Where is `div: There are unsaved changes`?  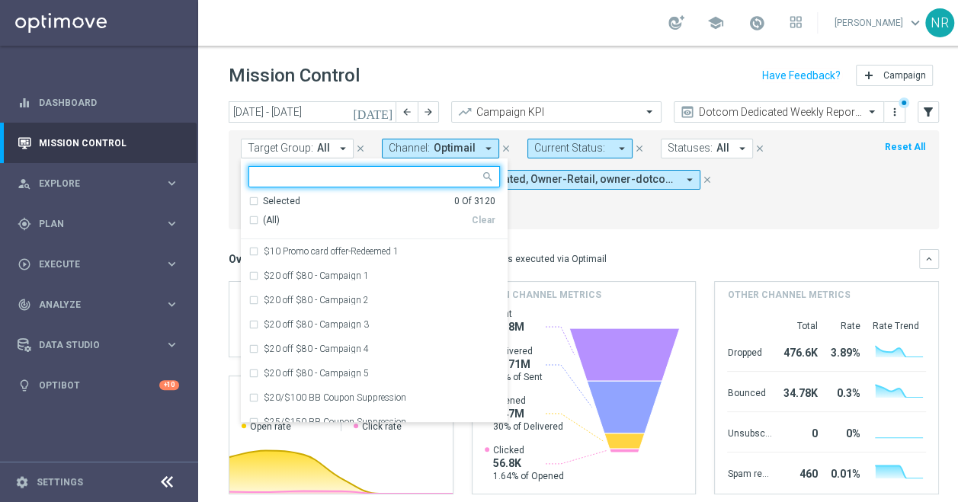
div: There are unsaved changes is located at coordinates (904, 103).